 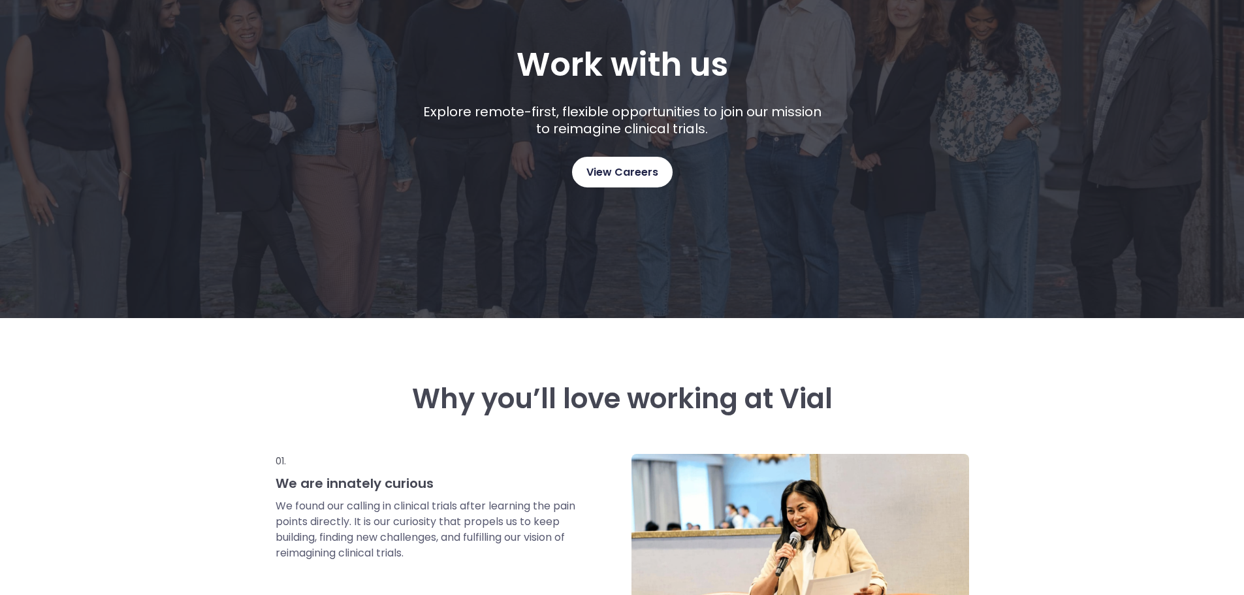 I want to click on h3: We are innately curious, so click(x=426, y=483).